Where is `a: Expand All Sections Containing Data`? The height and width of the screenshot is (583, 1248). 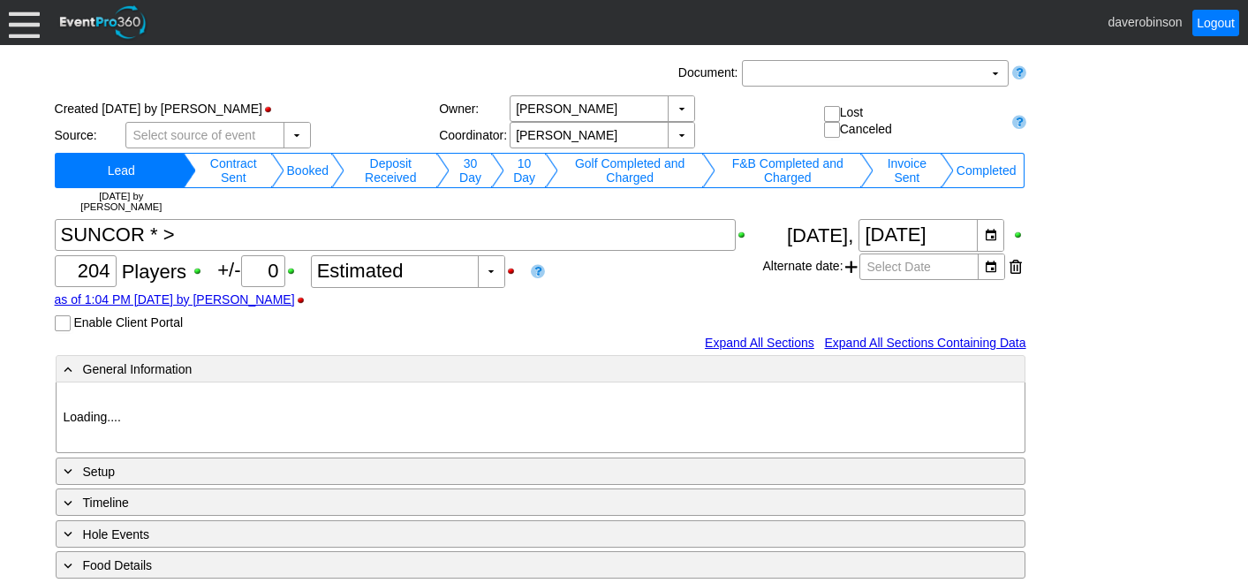
a: Expand All Sections Containing Data is located at coordinates (925, 343).